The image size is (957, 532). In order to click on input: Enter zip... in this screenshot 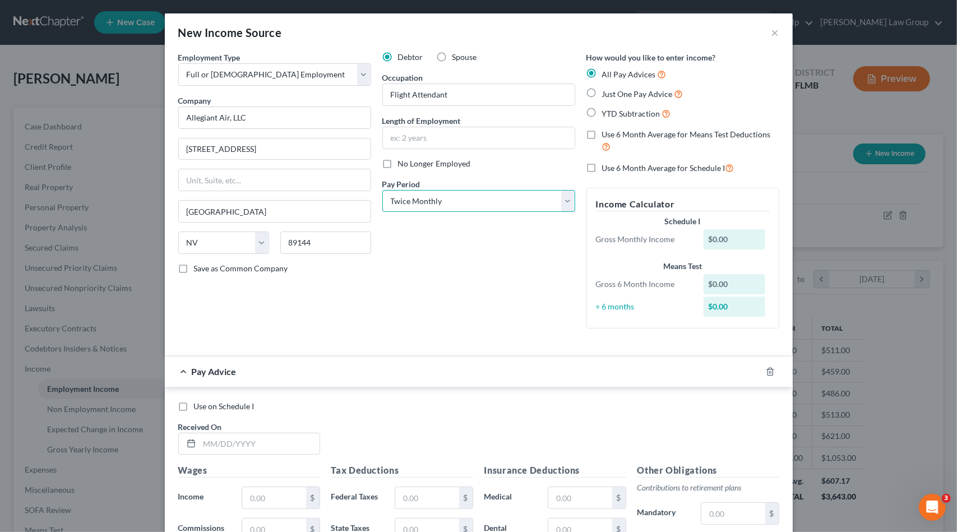, I will do `click(326, 243)`.